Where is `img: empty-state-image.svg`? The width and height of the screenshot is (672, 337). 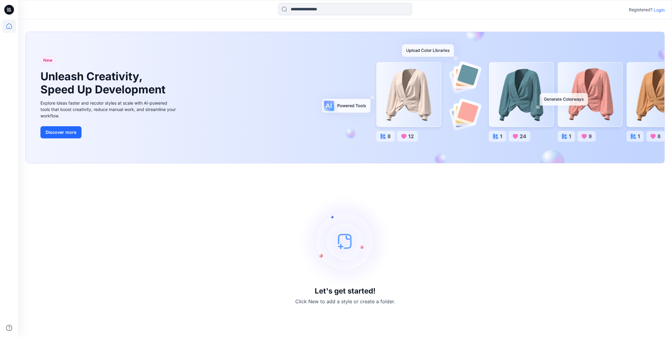
img: empty-state-image.svg is located at coordinates (345, 241).